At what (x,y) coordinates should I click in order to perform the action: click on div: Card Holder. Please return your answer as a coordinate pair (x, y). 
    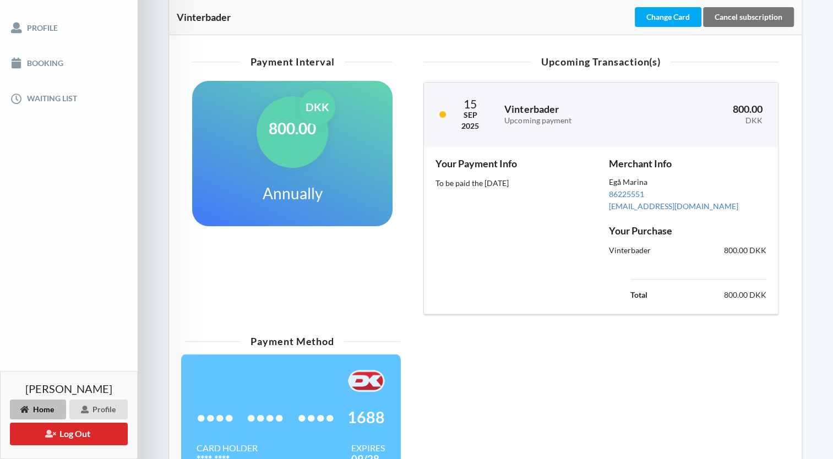
    Looking at the image, I should click on (227, 448).